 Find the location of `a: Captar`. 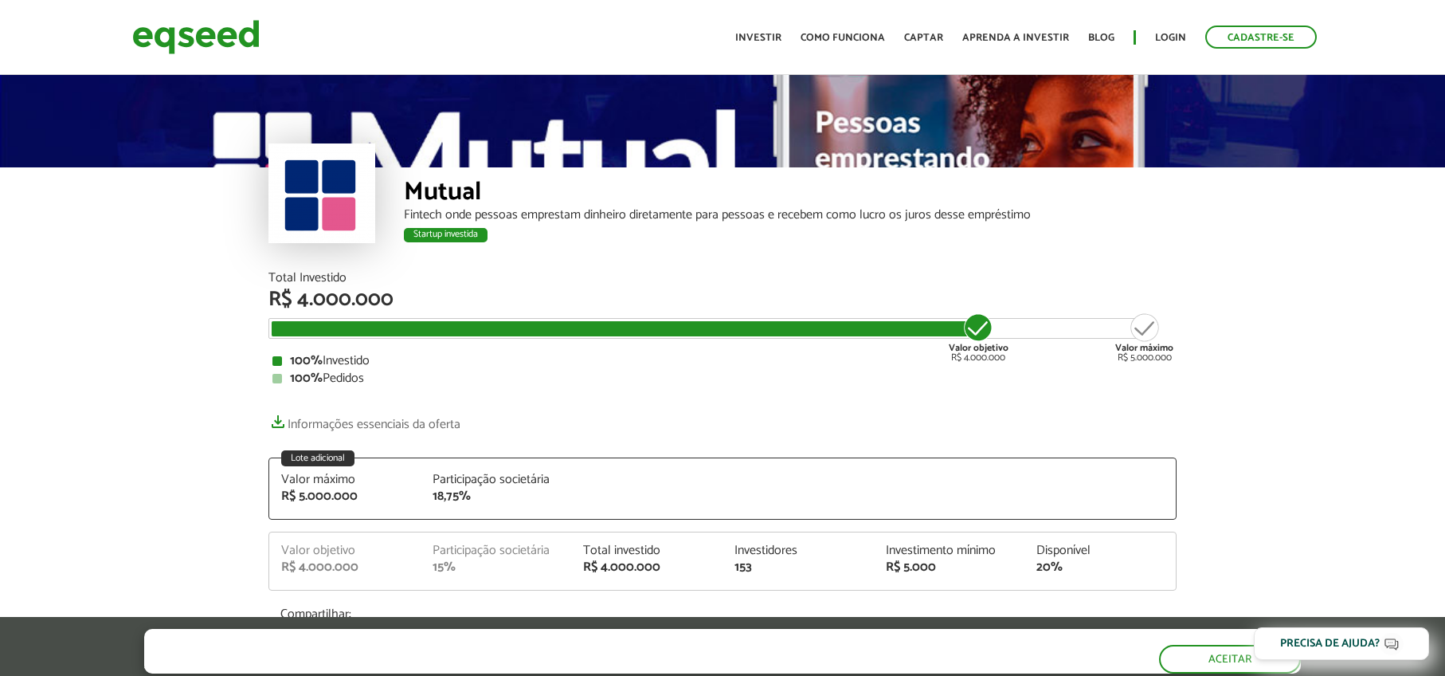

a: Captar is located at coordinates (923, 37).